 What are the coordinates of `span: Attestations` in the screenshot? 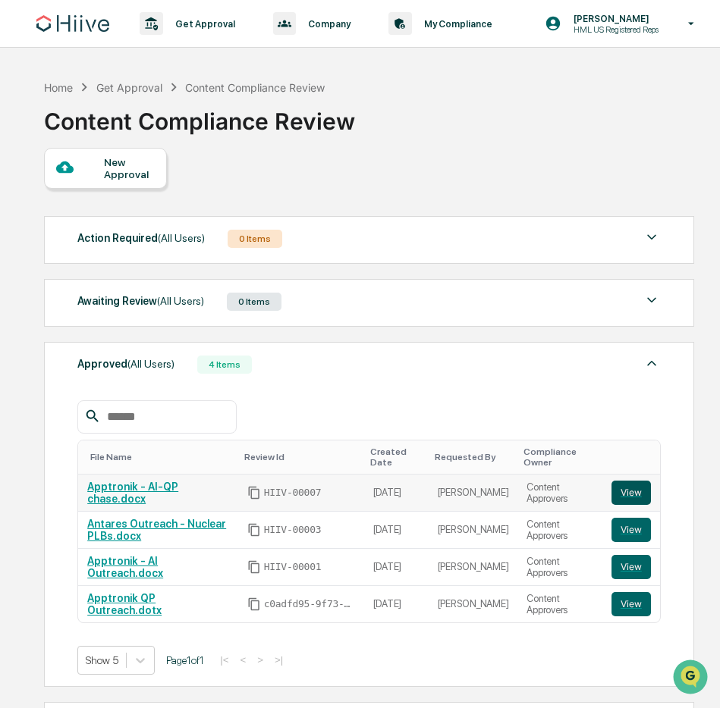 It's located at (156, 199).